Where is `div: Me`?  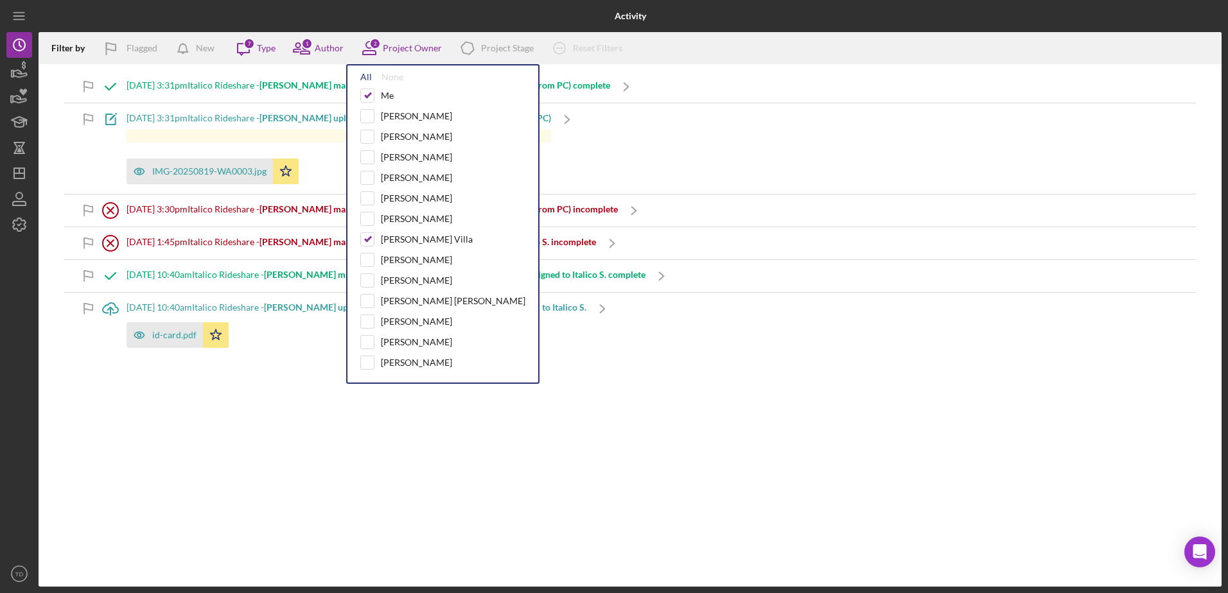 div: Me is located at coordinates (387, 96).